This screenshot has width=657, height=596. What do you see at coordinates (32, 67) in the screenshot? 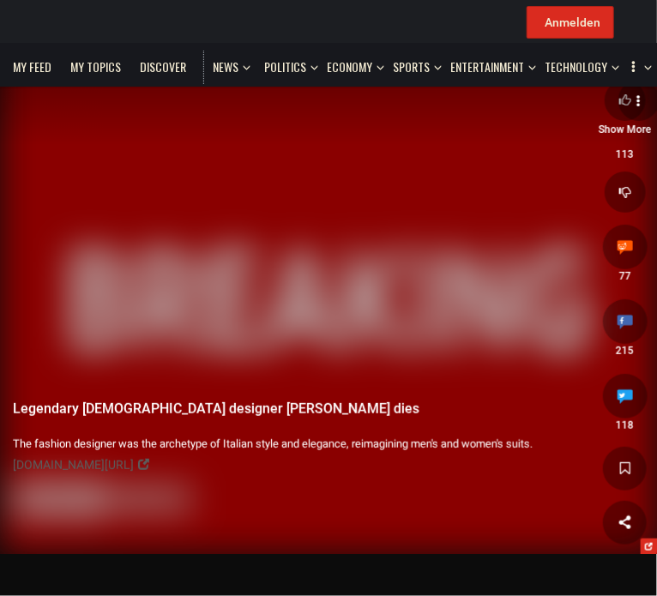
I see `span: My Feed` at bounding box center [32, 67].